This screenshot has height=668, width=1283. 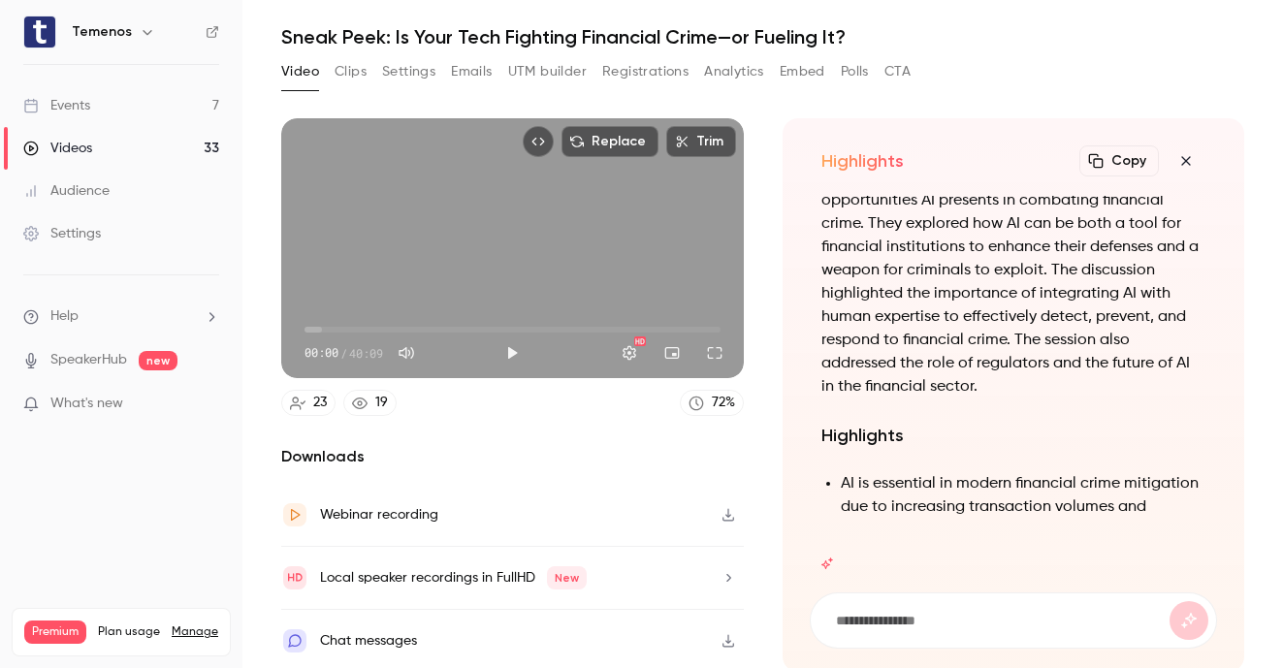 What do you see at coordinates (57, 148) in the screenshot?
I see `div: Videos` at bounding box center [57, 148].